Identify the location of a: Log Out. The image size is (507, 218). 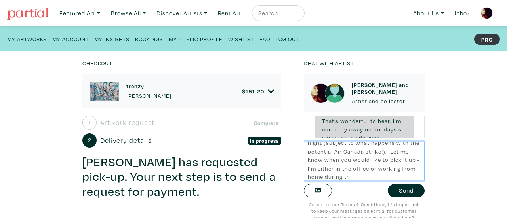
(287, 38).